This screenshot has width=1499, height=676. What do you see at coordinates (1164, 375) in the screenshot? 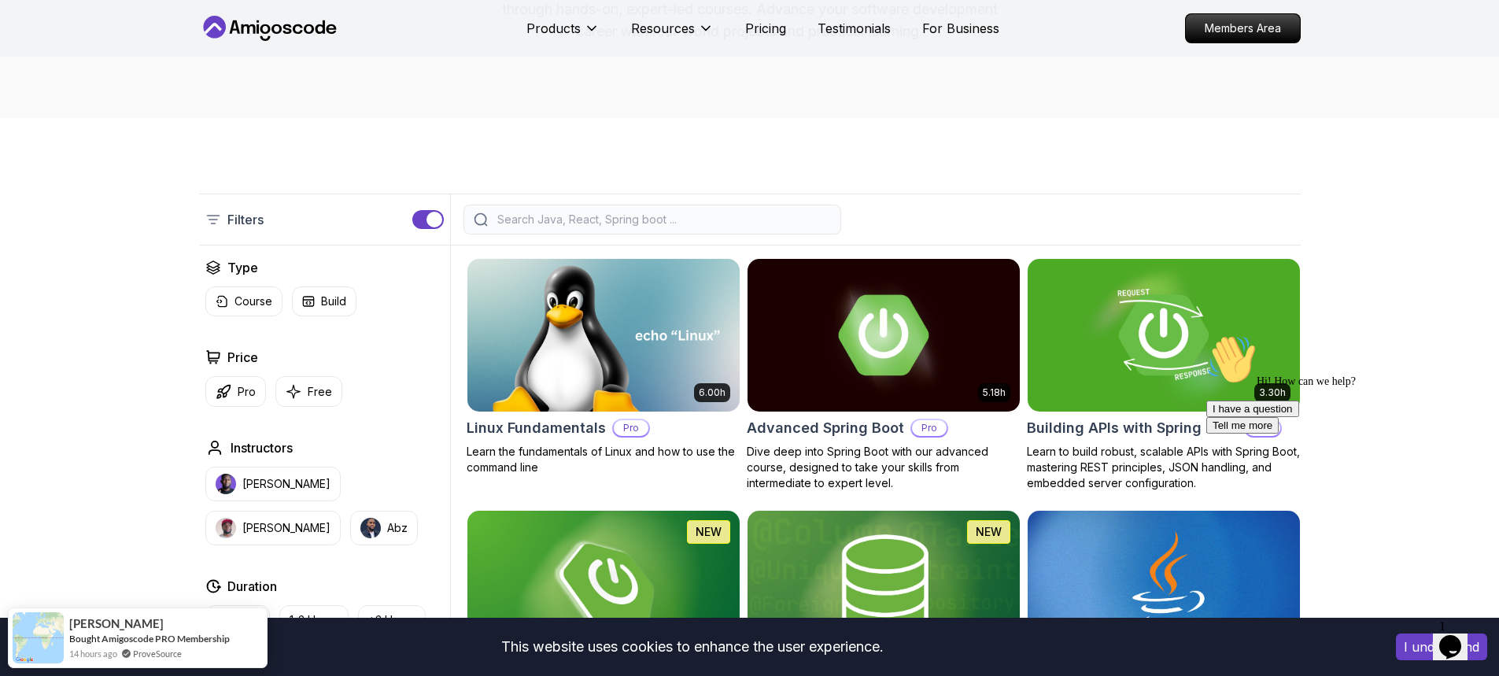
I see `a: Building APIs with Spring Boot card3.30hBuilding APIs with Spring BootProLearn to build robust, s...` at bounding box center [1164, 375].